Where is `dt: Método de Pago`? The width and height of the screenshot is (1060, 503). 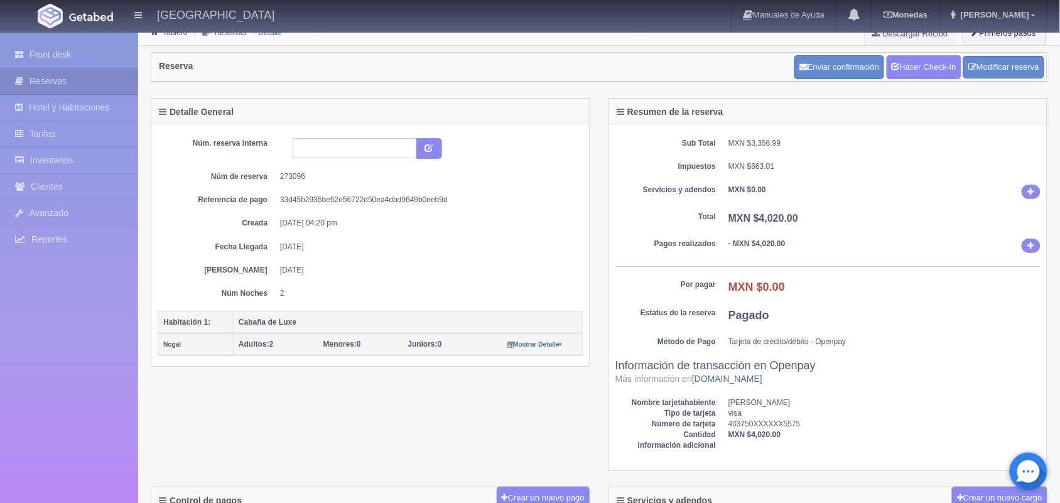 dt: Método de Pago is located at coordinates (666, 342).